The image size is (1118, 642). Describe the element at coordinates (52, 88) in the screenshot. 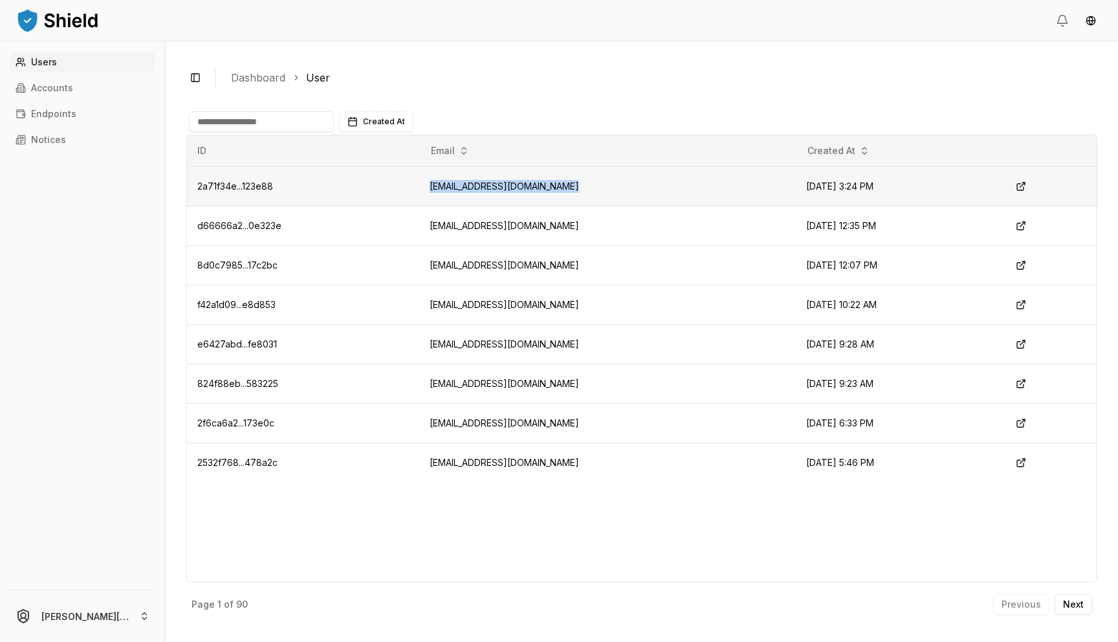

I see `p: Accounts` at that location.